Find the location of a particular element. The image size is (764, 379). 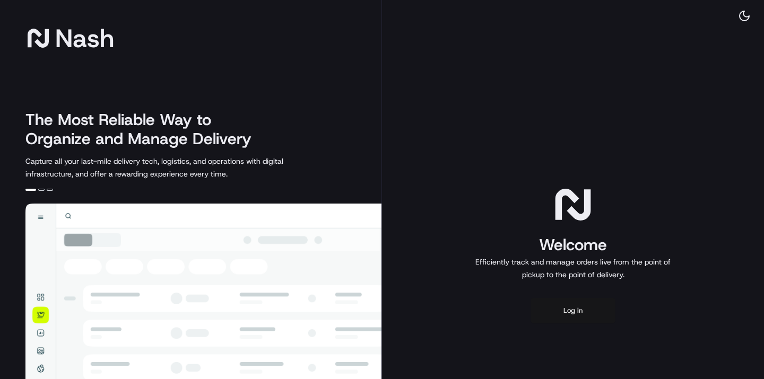

button: Log in is located at coordinates (573, 311).